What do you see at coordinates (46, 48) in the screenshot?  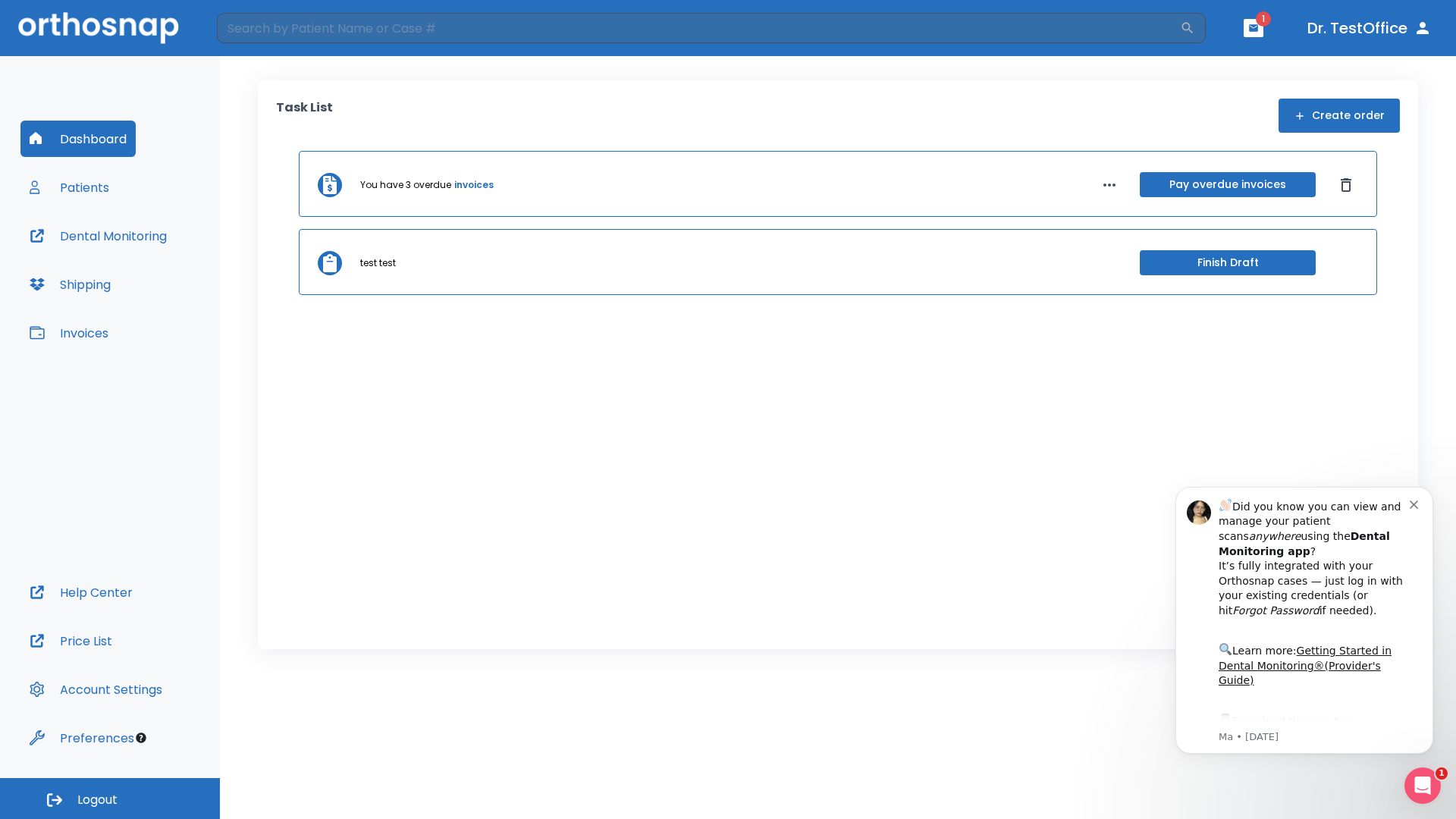 I see `img: Profile image for Ma` at bounding box center [46, 48].